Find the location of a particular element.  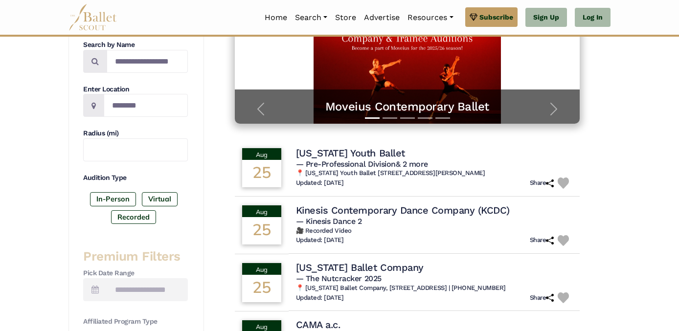

a: & 2 more is located at coordinates (412, 164).